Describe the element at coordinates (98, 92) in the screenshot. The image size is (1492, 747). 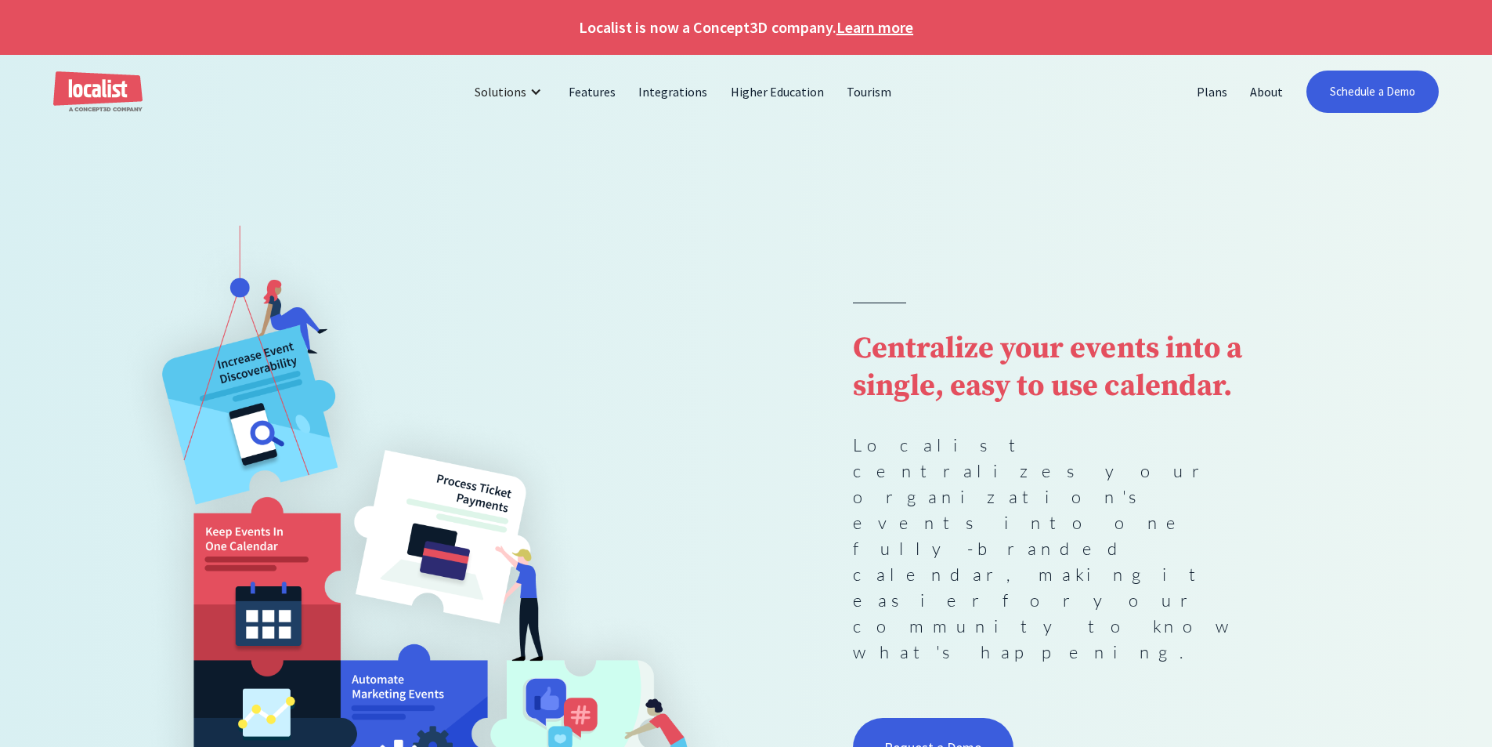
I see `a: home` at that location.